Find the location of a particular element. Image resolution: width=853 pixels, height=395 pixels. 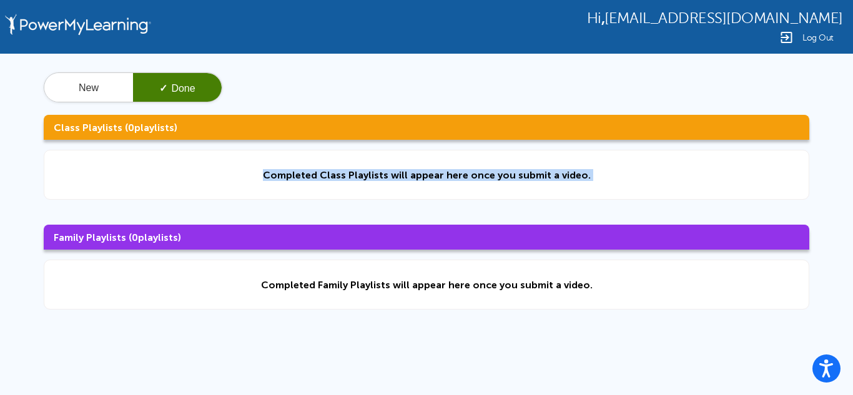

img: Logout Icon is located at coordinates (787, 37).